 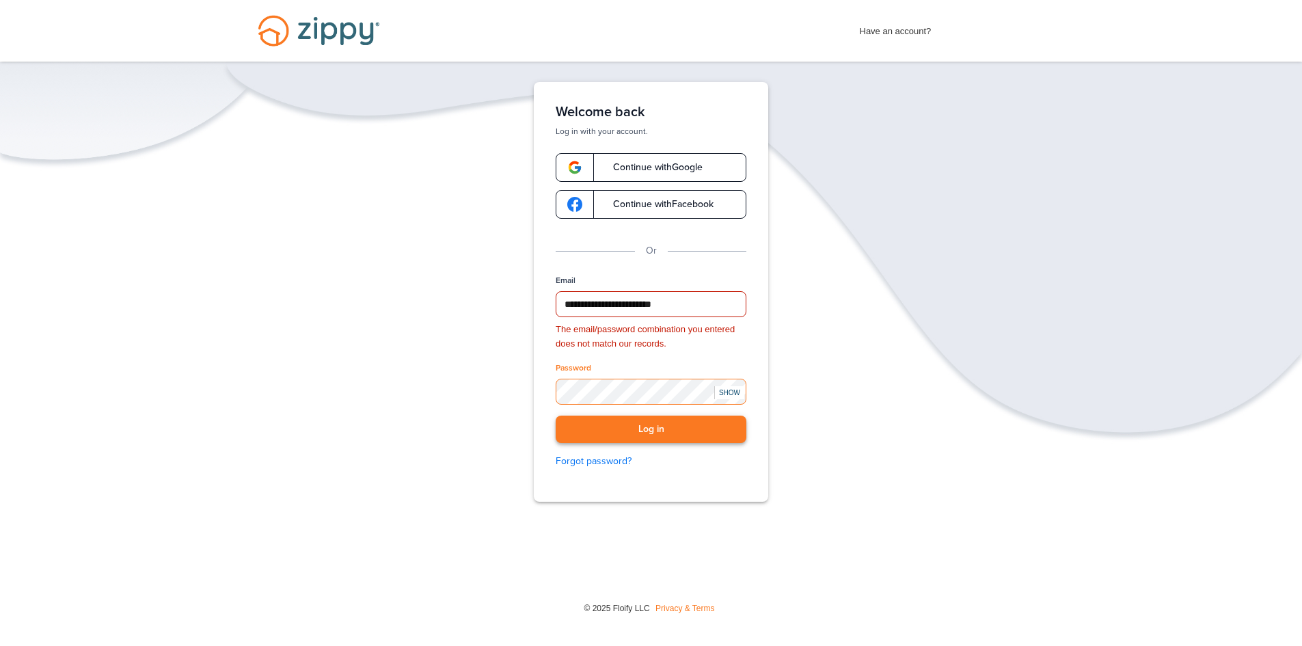 What do you see at coordinates (729, 392) in the screenshot?
I see `div: SHOW` at bounding box center [729, 392].